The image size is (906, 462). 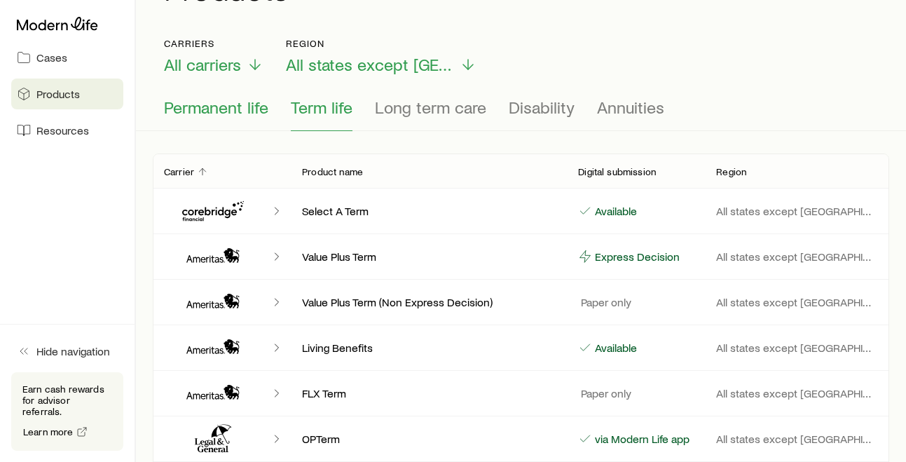 What do you see at coordinates (541, 107) in the screenshot?
I see `span: Disability` at bounding box center [541, 107].